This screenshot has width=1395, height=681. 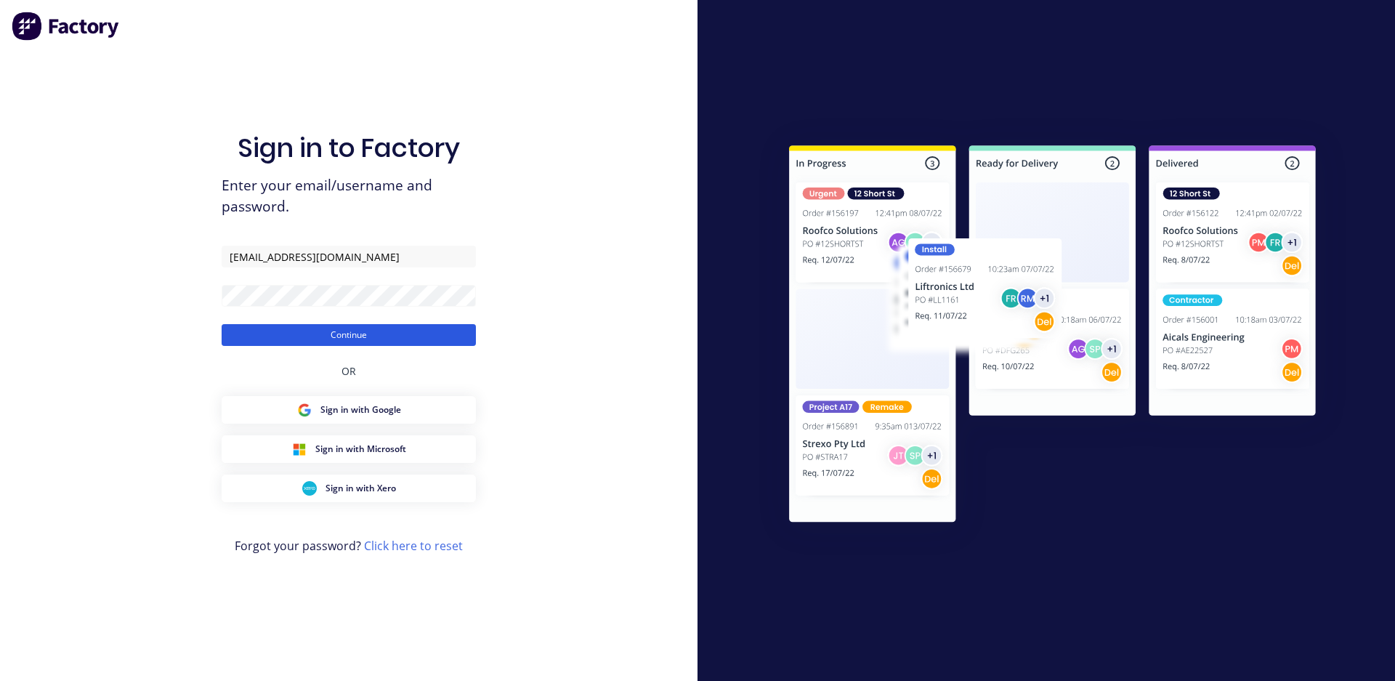 I want to click on img: Factory, so click(x=66, y=26).